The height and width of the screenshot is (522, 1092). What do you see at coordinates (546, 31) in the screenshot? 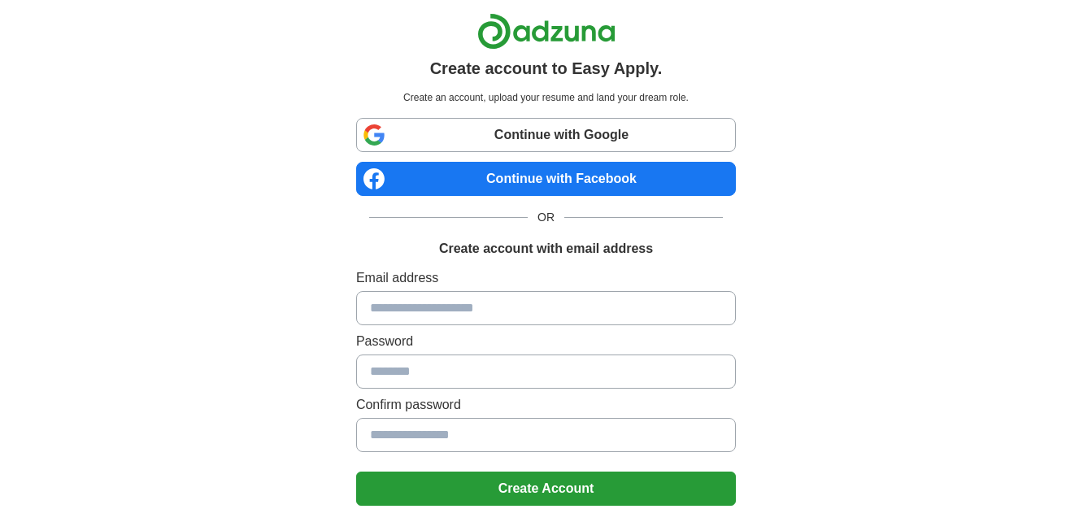
I see `img: Adzuna logo` at bounding box center [546, 31].